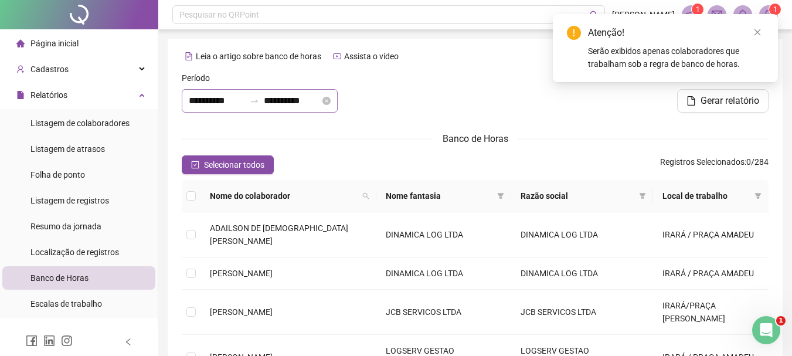 The height and width of the screenshot is (356, 792). I want to click on span: Nome fantasia, so click(439, 196).